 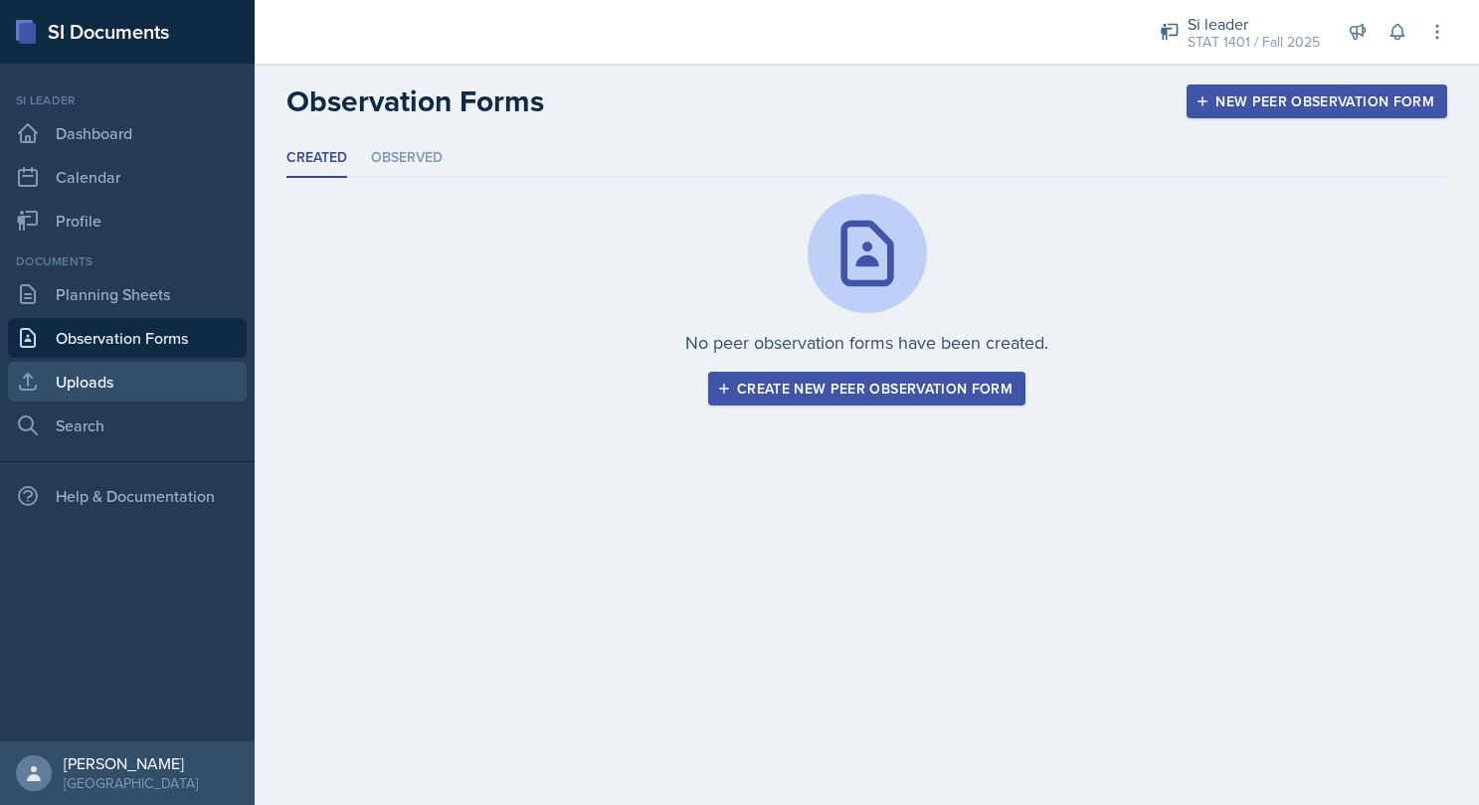 What do you see at coordinates (127, 221) in the screenshot?
I see `a: Profile` at bounding box center [127, 221].